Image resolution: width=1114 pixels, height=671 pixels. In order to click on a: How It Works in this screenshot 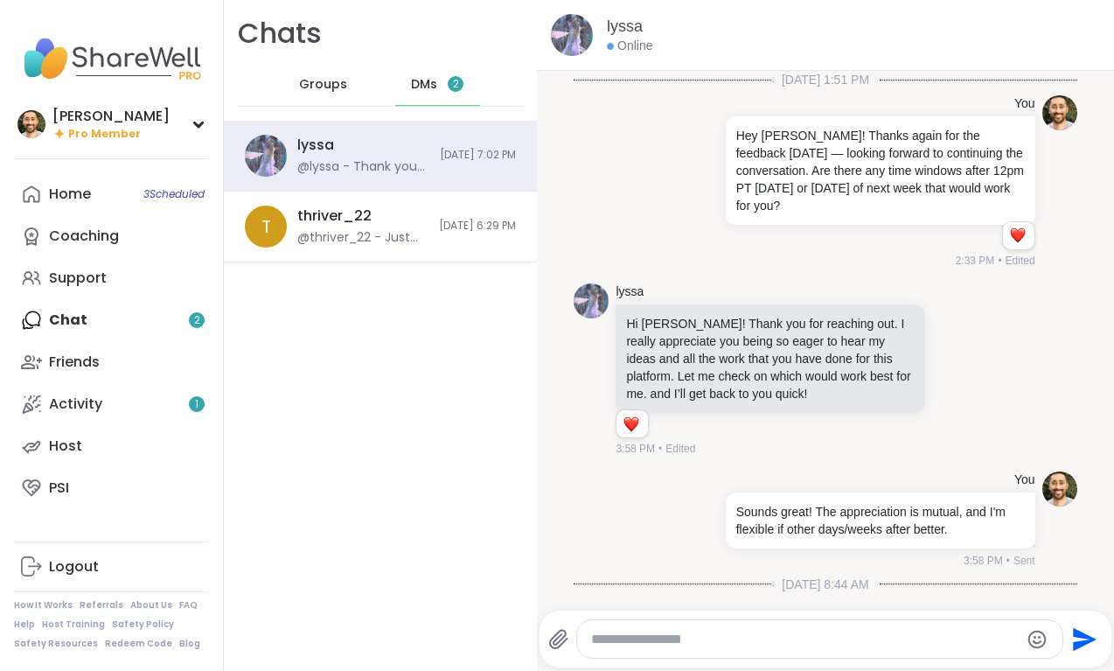, I will do `click(43, 605)`.